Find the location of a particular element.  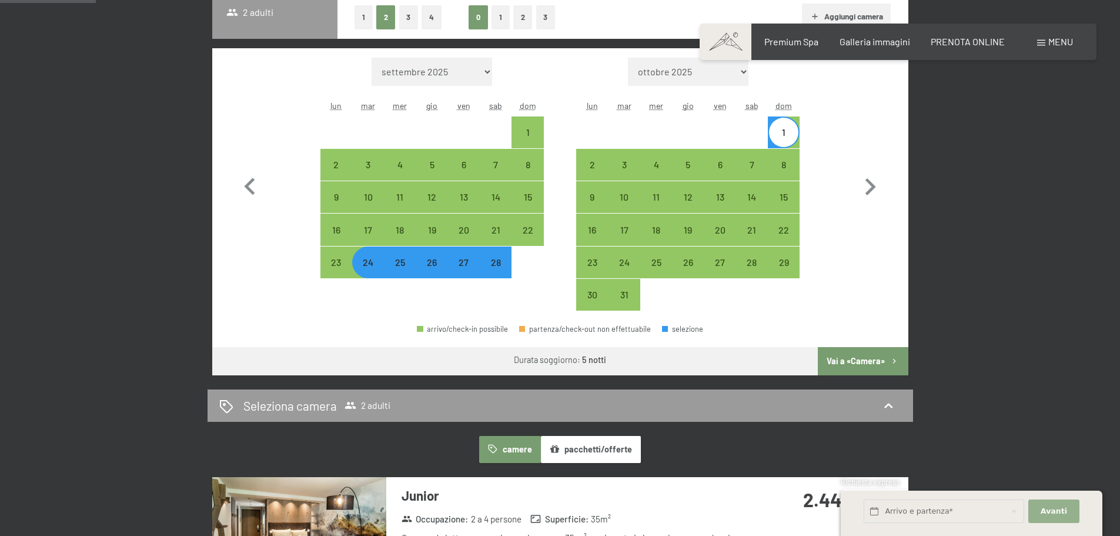

div: Sun Feb 08 2026 is located at coordinates (527, 165).